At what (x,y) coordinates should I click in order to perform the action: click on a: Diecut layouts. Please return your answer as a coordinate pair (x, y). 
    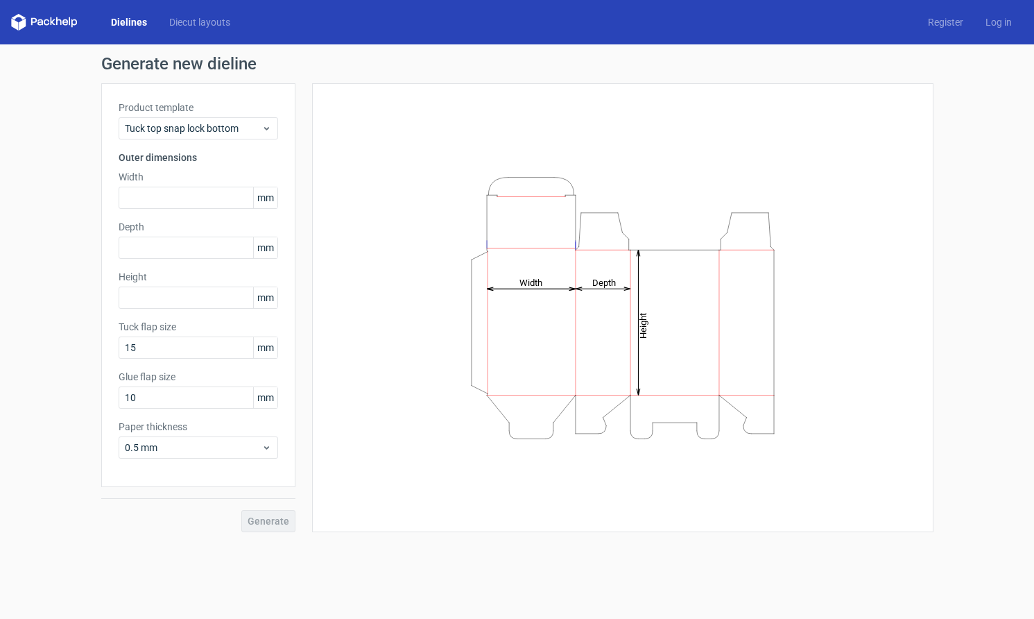
    Looking at the image, I should click on (200, 22).